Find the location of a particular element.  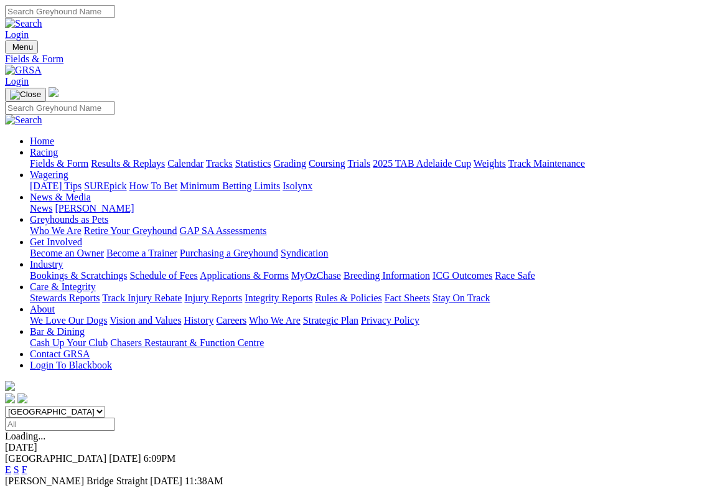

a: Contact GRSA is located at coordinates (60, 353).